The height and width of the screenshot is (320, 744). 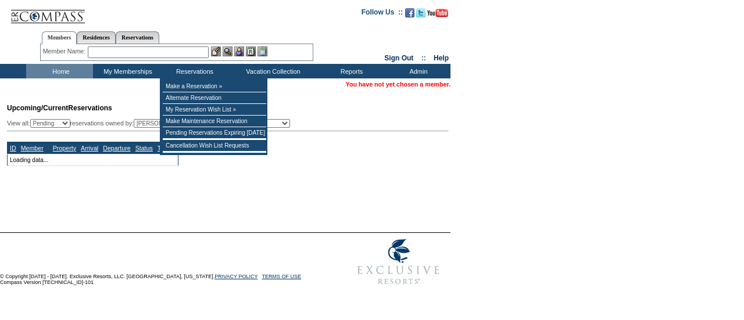 I want to click on div: View all: reservations owned by:, so click(x=151, y=123).